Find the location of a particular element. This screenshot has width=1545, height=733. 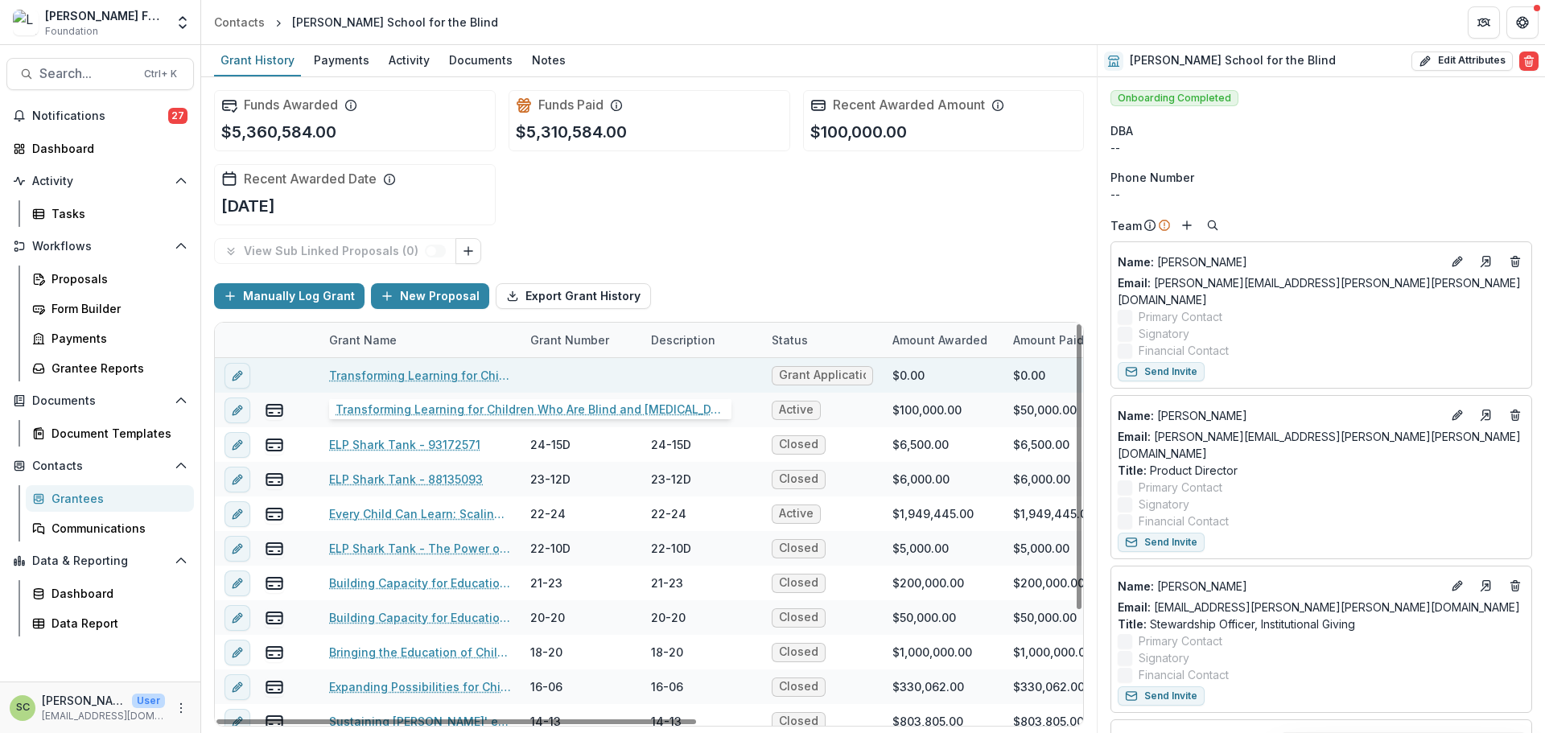

div: 23-12D is located at coordinates (671, 479).